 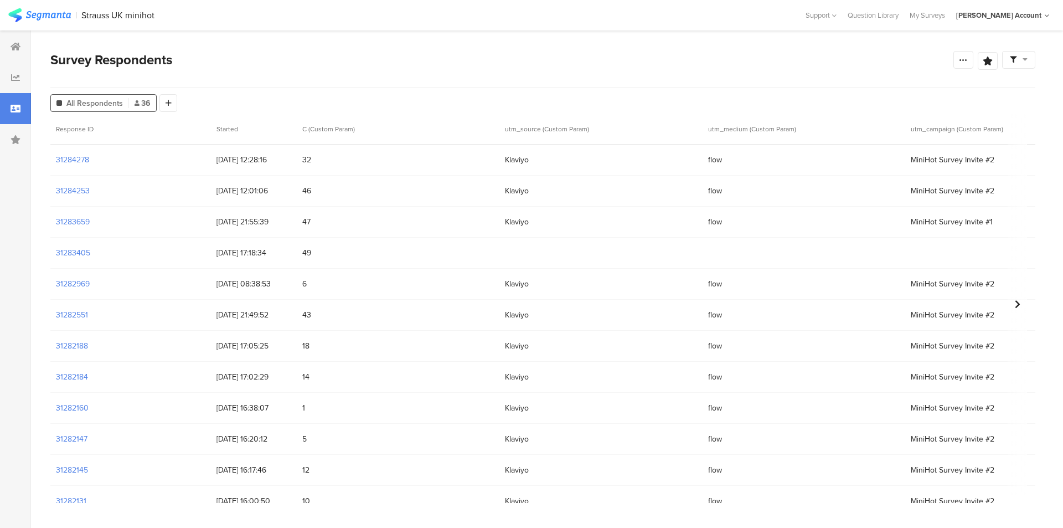 What do you see at coordinates (328, 129) in the screenshot?
I see `span: C (Custom Param)` at bounding box center [328, 129].